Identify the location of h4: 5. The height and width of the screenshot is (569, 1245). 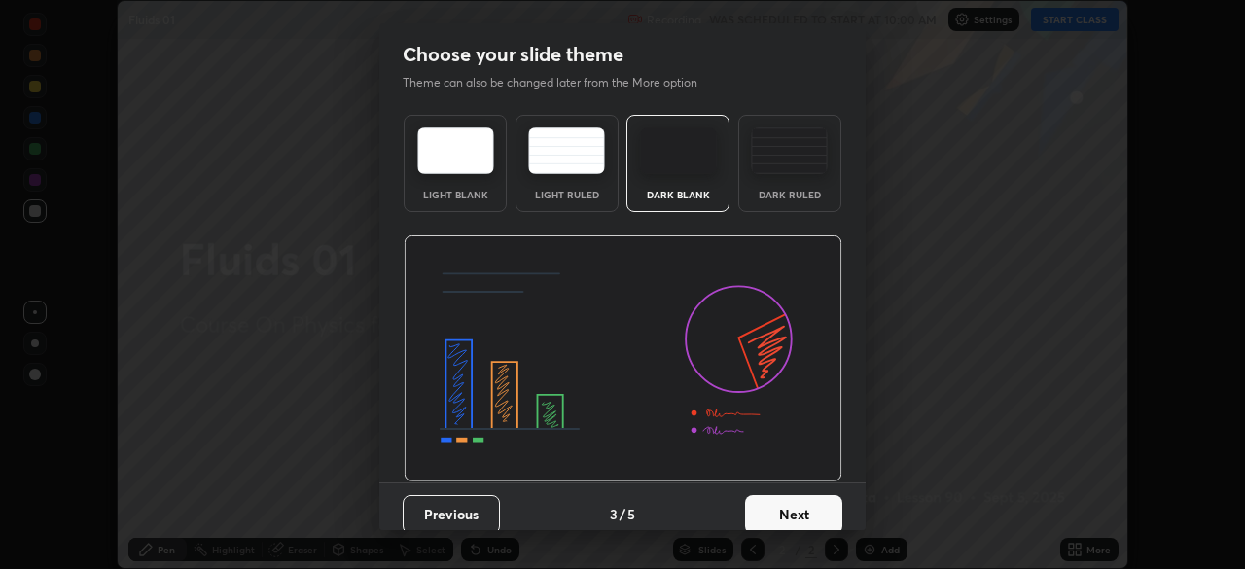
(631, 514).